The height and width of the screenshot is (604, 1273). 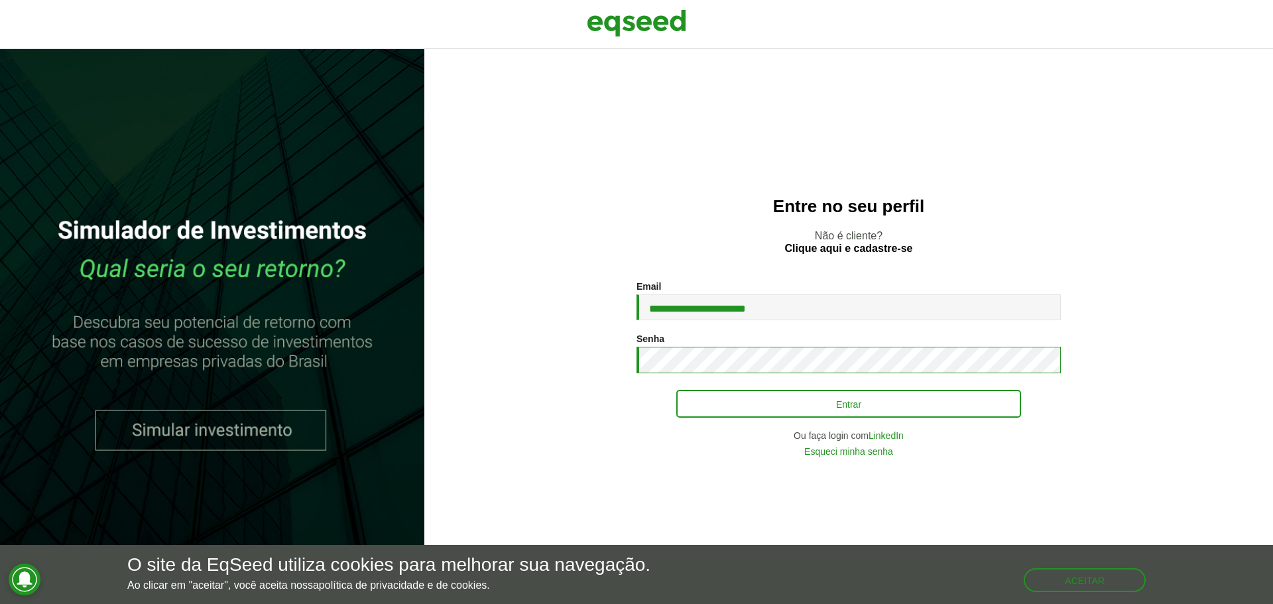 What do you see at coordinates (388, 585) in the screenshot?
I see `p: Ao clicar em "aceitar", você aceita nossa .` at bounding box center [388, 585].